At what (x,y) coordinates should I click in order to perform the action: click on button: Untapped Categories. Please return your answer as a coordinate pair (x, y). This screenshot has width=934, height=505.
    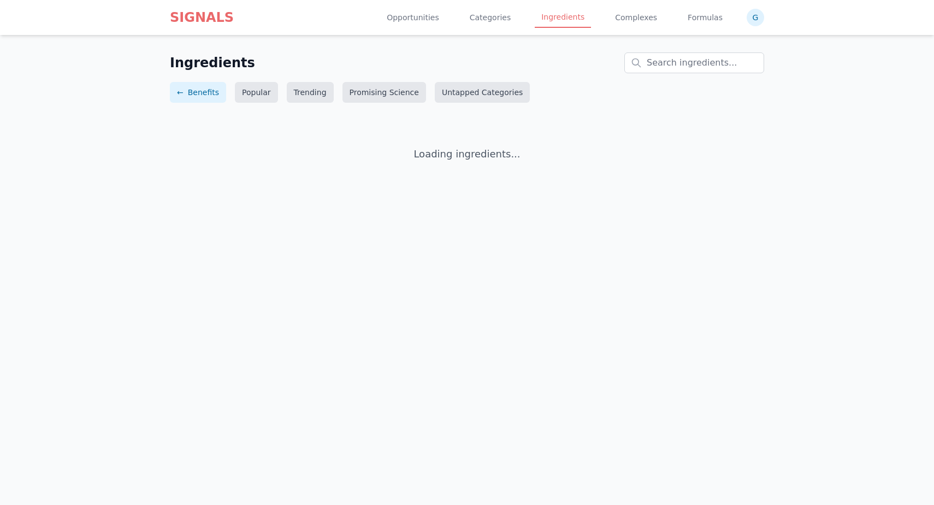
    Looking at the image, I should click on (482, 92).